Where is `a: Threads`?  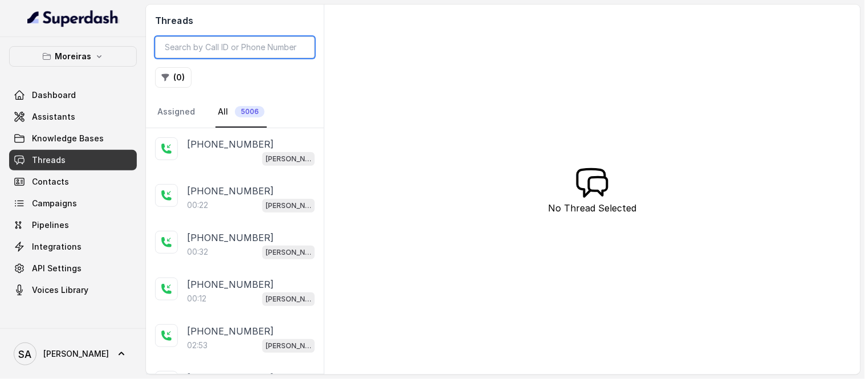
a: Threads is located at coordinates (73, 160).